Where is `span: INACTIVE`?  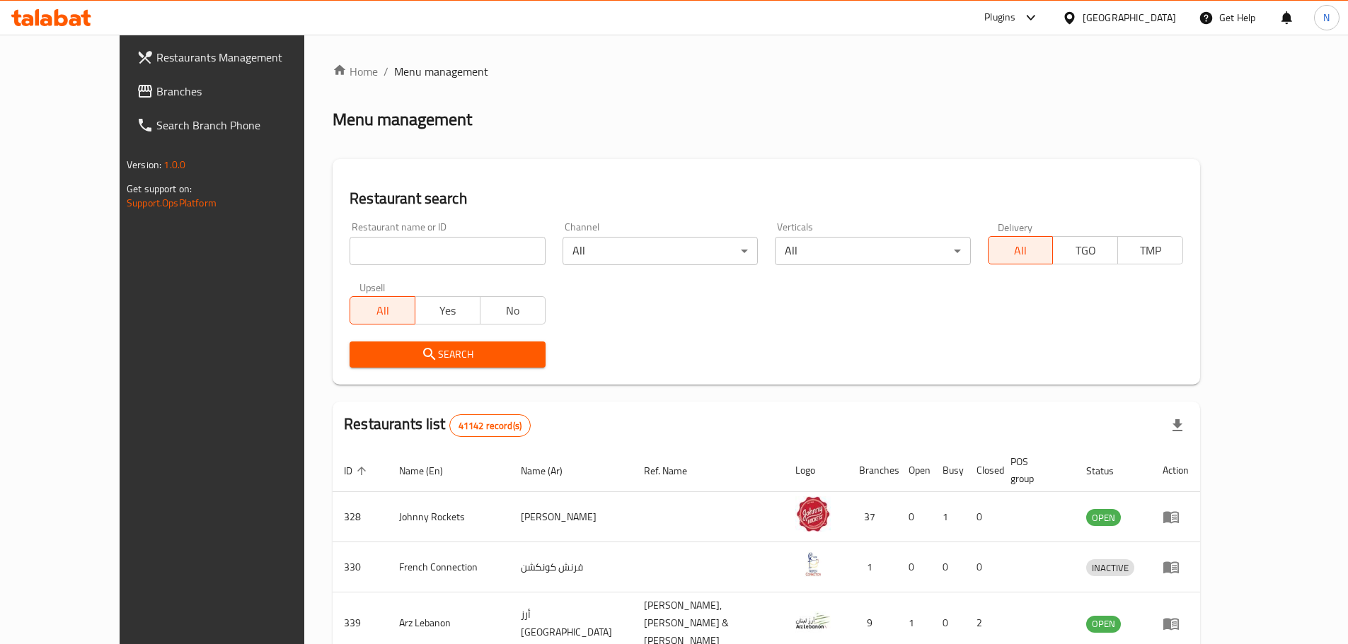
span: INACTIVE is located at coordinates (1110, 568).